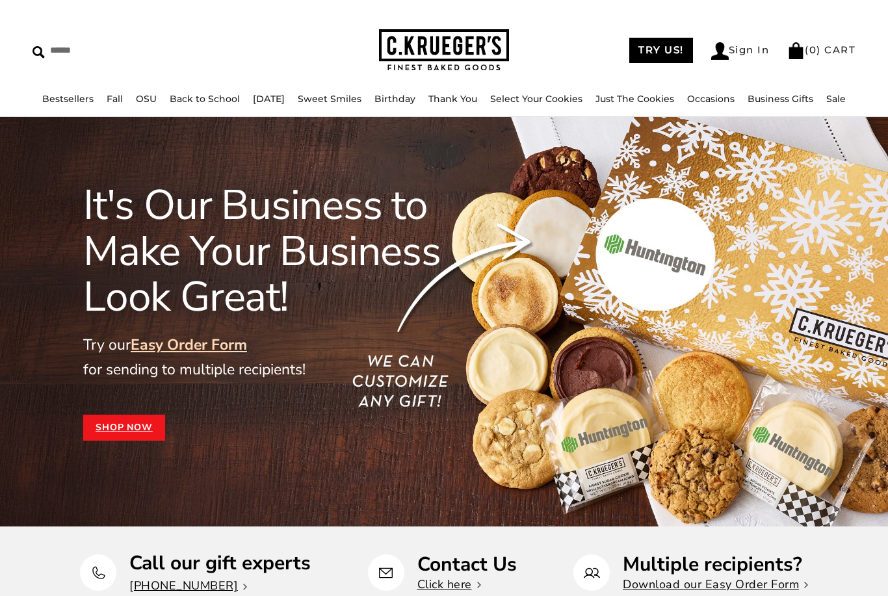 The width and height of the screenshot is (888, 596). Describe the element at coordinates (813, 49) in the screenshot. I see `span: 0` at that location.